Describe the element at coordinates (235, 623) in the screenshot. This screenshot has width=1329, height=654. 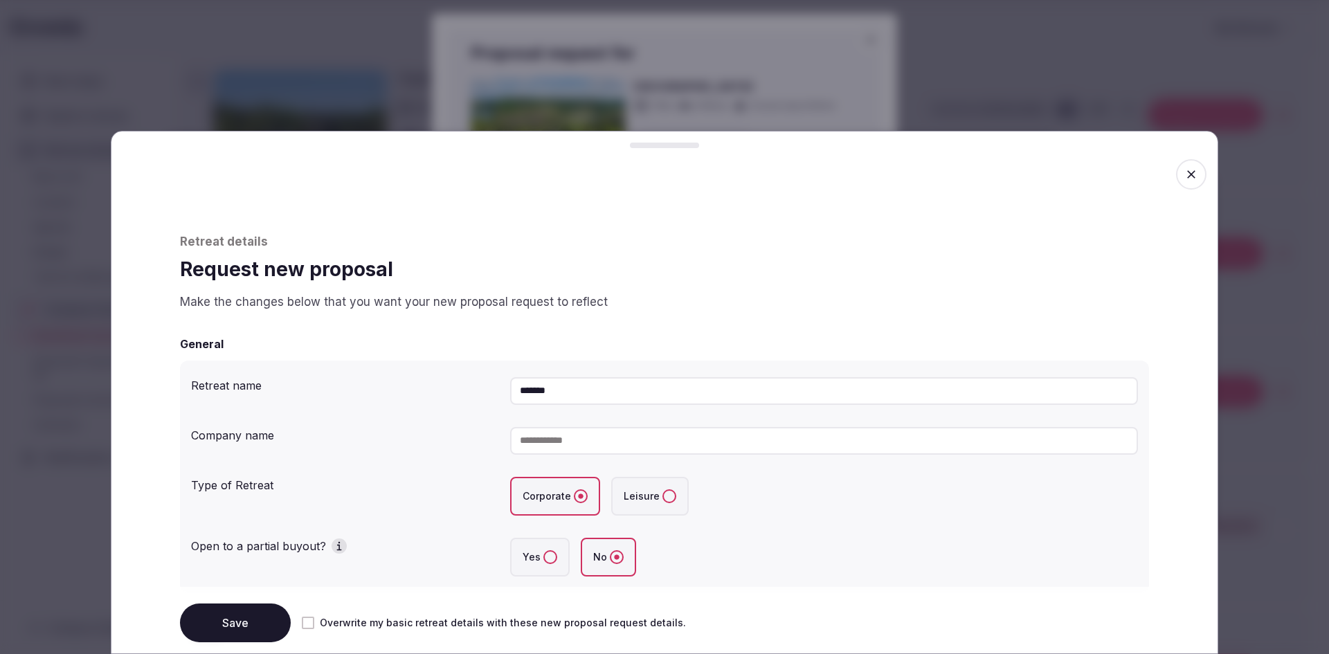
I see `button: Save` at that location.